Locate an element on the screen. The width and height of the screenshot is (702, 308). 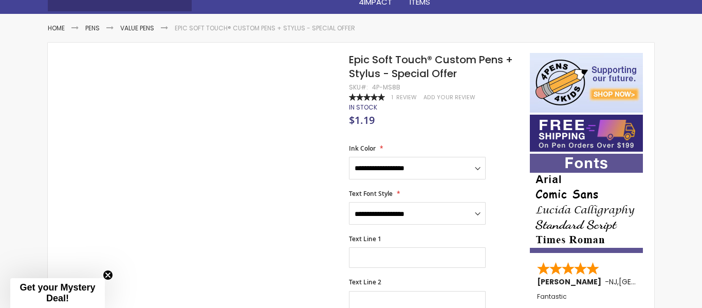
a: Home is located at coordinates (56, 28).